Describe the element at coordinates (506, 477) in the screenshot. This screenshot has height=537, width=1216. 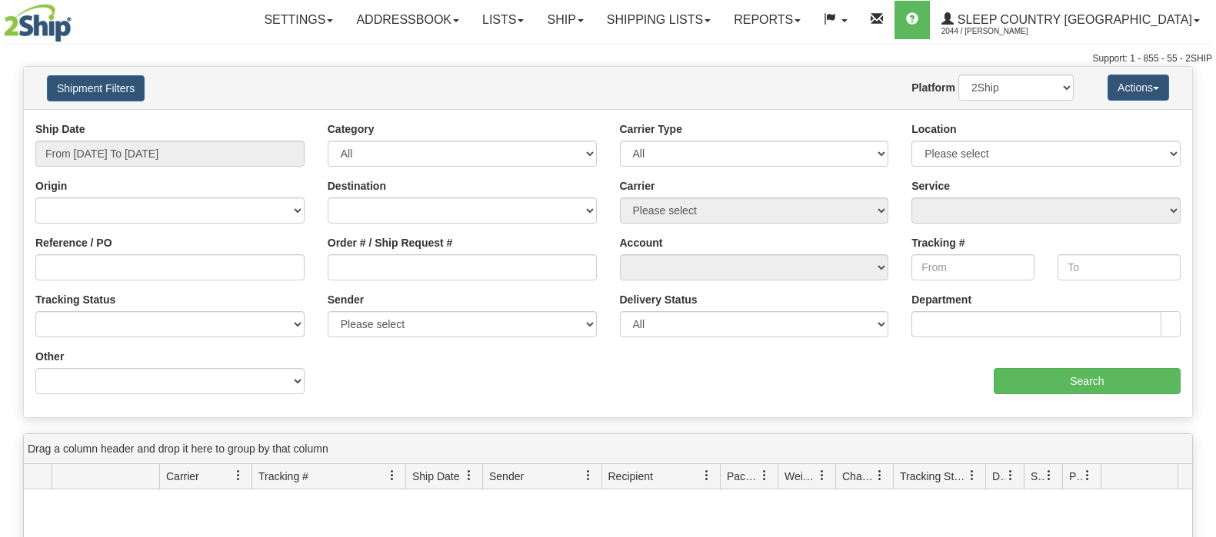
I see `span: Sender` at that location.